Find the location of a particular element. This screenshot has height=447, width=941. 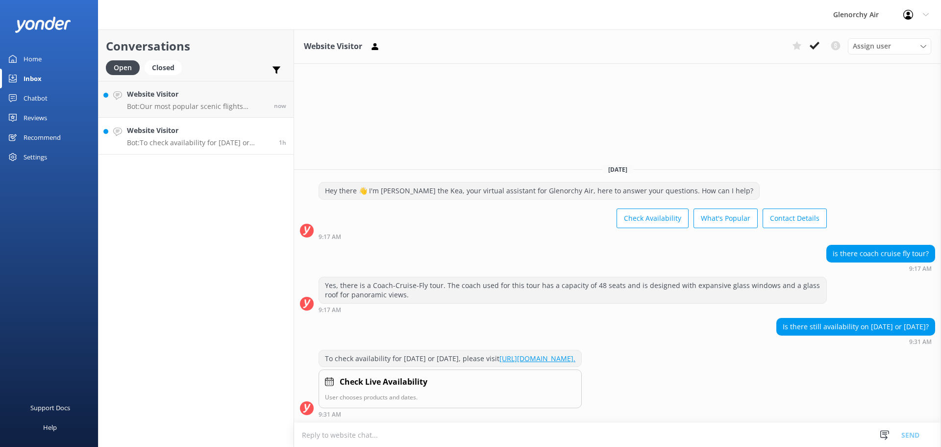

p: Bot: Our most popular scenic flights include: - Milford Sound Fly | Cruise | Fly - Our most popul... is located at coordinates (197, 106).